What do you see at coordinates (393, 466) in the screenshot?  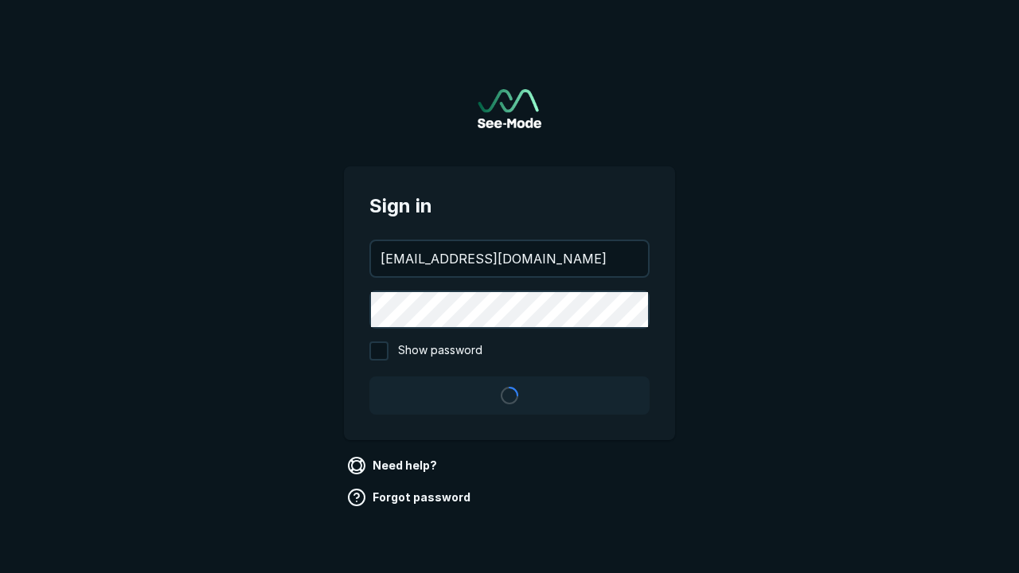 I see `a: Need help?` at bounding box center [393, 466].